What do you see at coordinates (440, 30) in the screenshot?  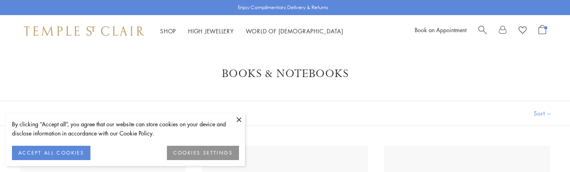 I see `a: Book an Appointment` at bounding box center [440, 30].